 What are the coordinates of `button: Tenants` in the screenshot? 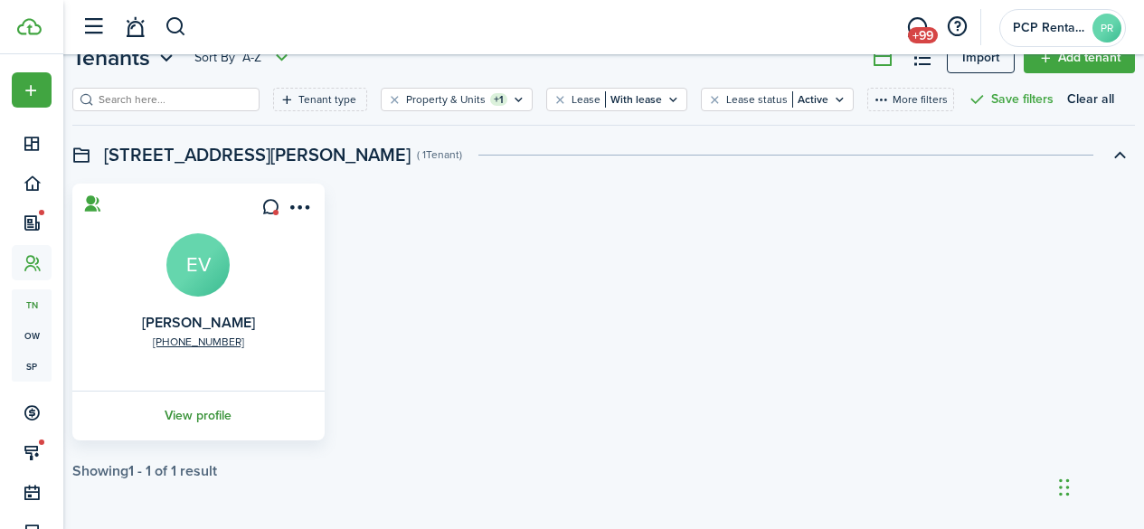 It's located at (125, 58).